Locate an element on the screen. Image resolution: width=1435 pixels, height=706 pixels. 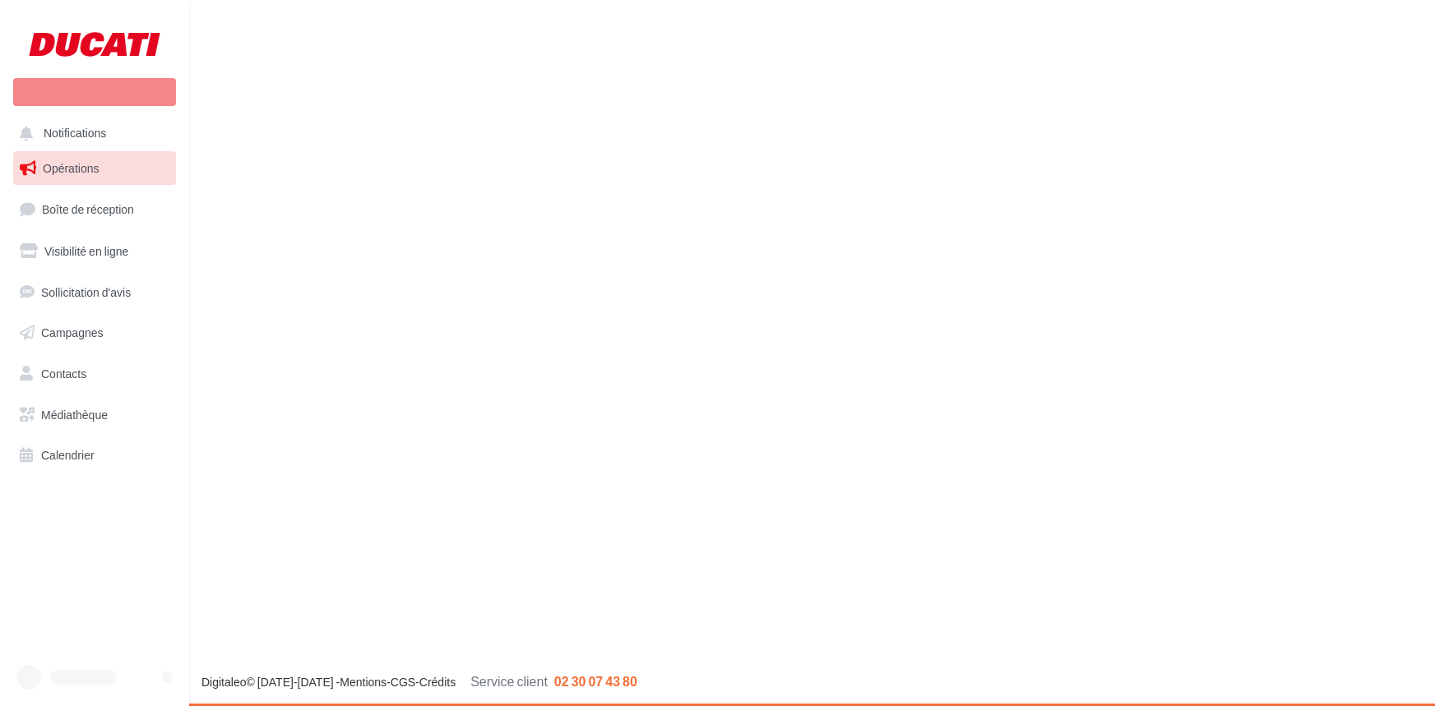
span: Notifications is located at coordinates (75, 133).